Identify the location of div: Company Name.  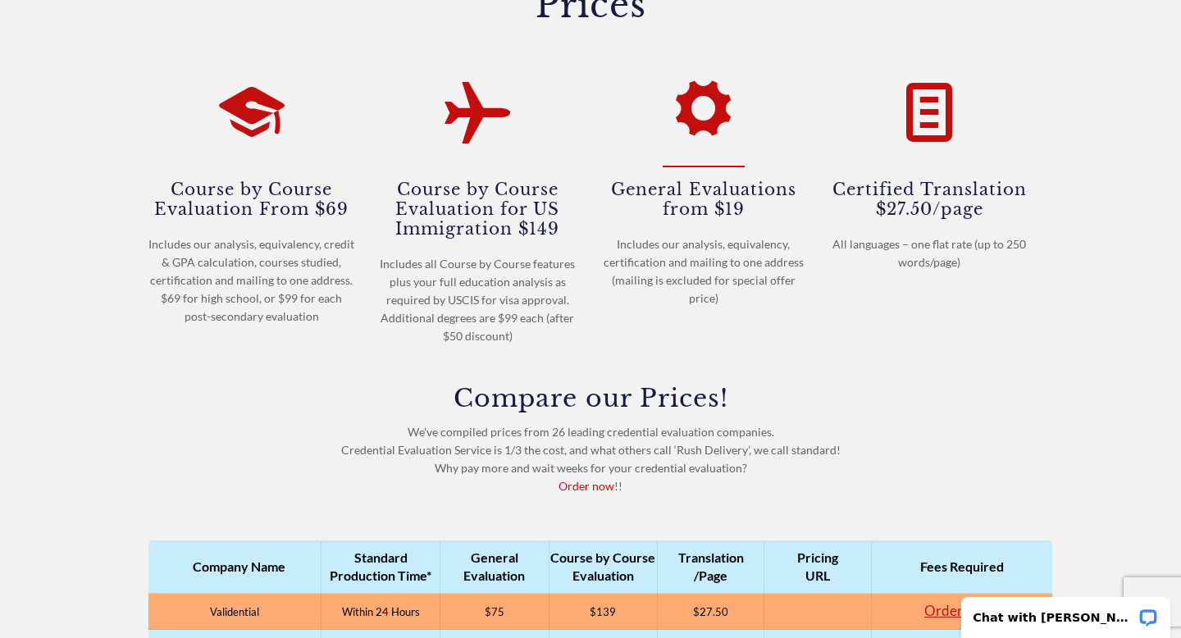
(239, 567).